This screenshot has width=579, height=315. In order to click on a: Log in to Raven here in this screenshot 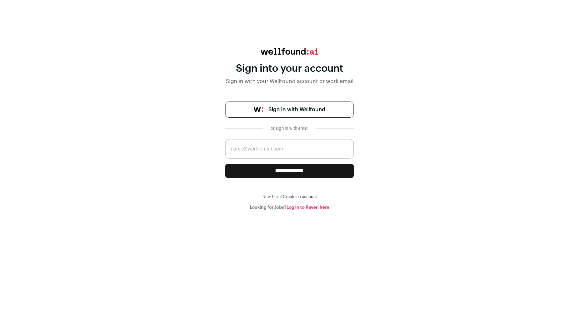, I will do `click(308, 207)`.